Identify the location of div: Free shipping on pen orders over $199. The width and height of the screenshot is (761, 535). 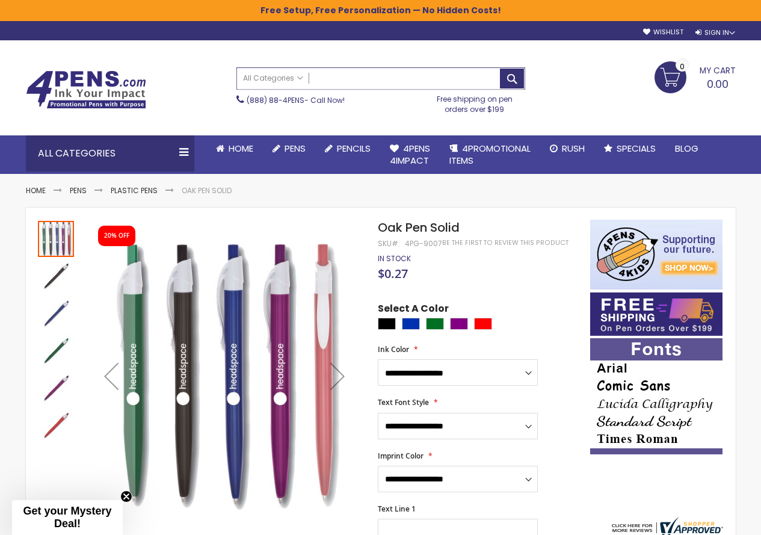
(475, 102).